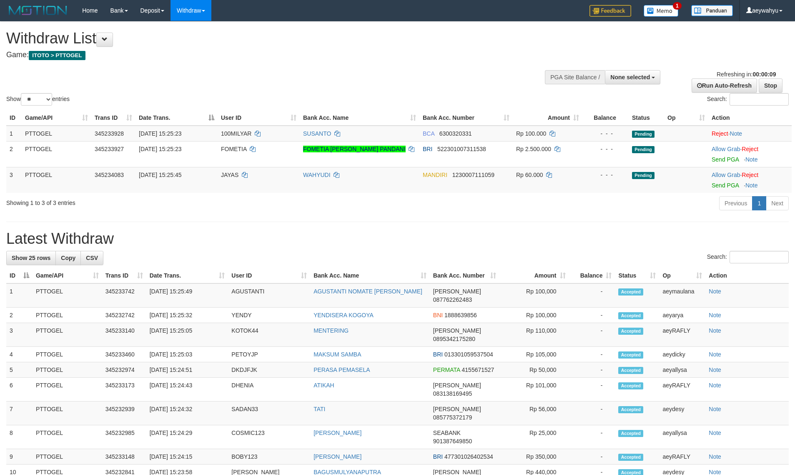 This screenshot has height=475, width=795. Describe the element at coordinates (124, 389) in the screenshot. I see `td: 345233173` at that location.